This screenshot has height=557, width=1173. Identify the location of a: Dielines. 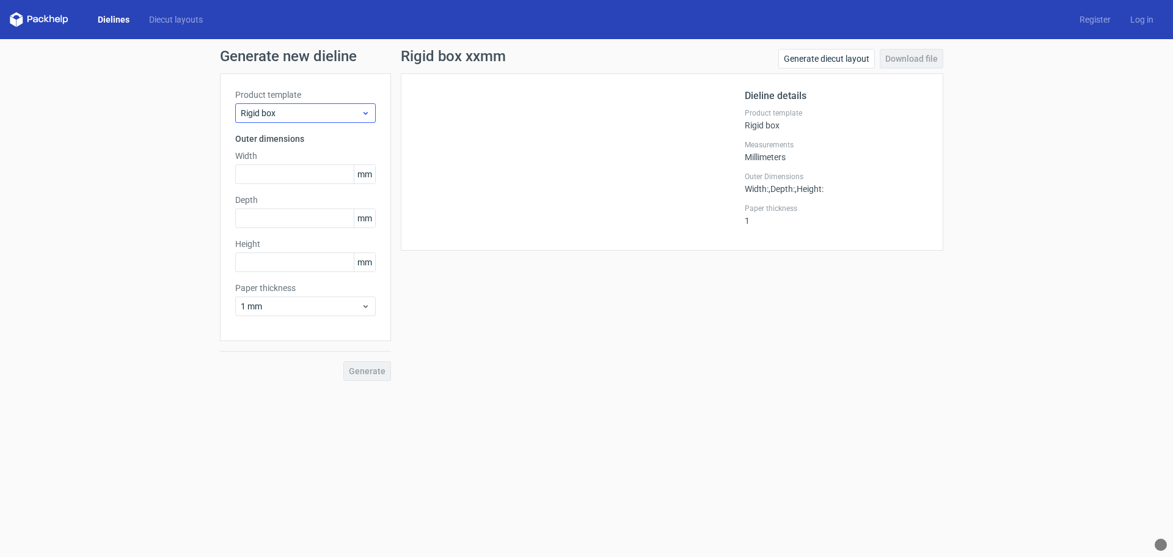
(114, 20).